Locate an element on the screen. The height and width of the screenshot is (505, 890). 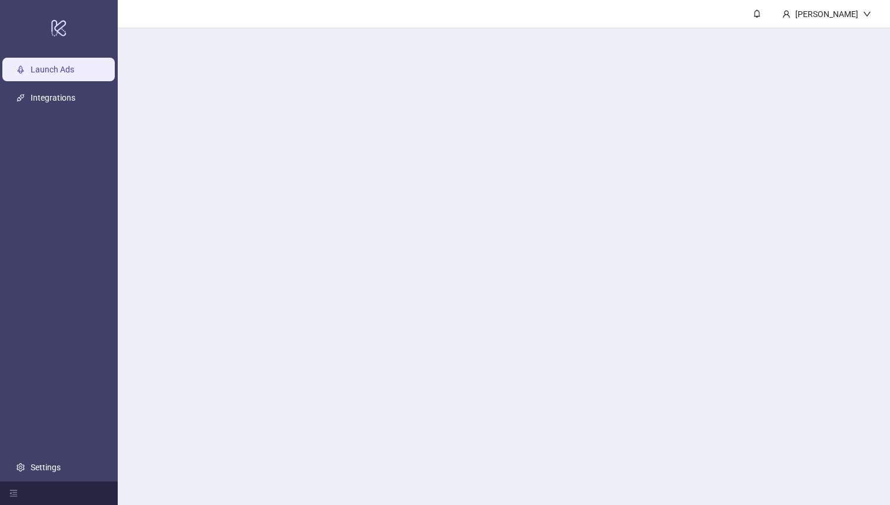
span: bell is located at coordinates (757, 14).